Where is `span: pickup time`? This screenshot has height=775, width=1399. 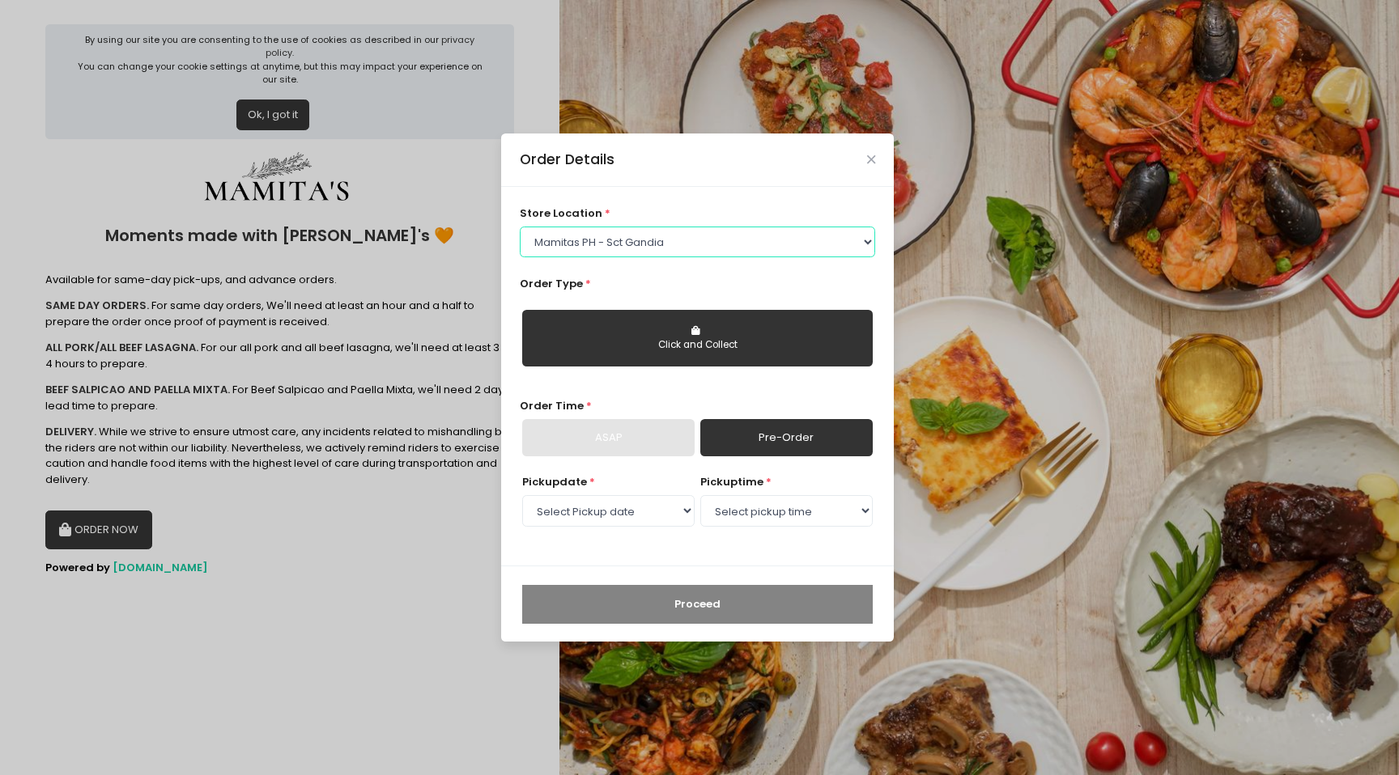
span: pickup time is located at coordinates (732, 482).